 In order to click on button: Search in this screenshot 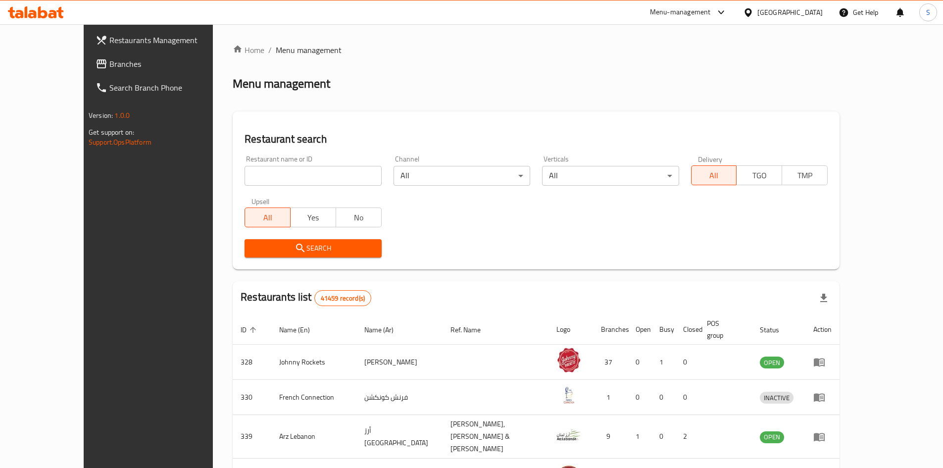, I will do `click(313, 248)`.